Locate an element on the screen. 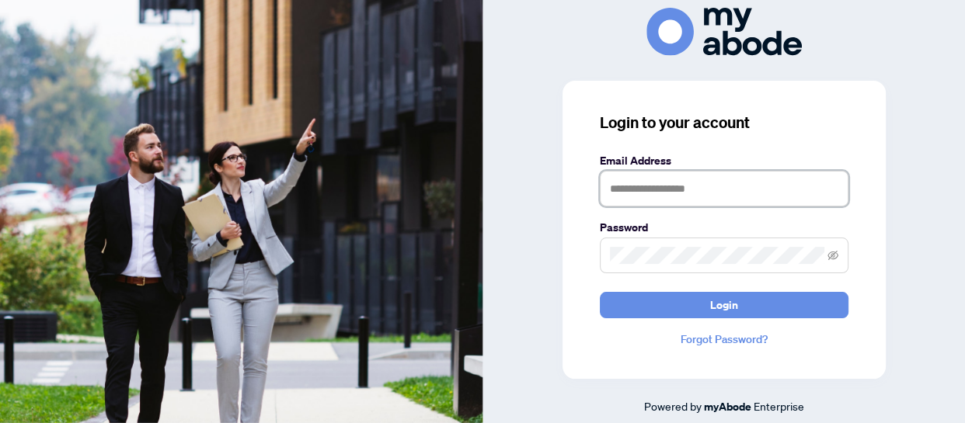 This screenshot has width=965, height=423. img: ma-logo is located at coordinates (724, 31).